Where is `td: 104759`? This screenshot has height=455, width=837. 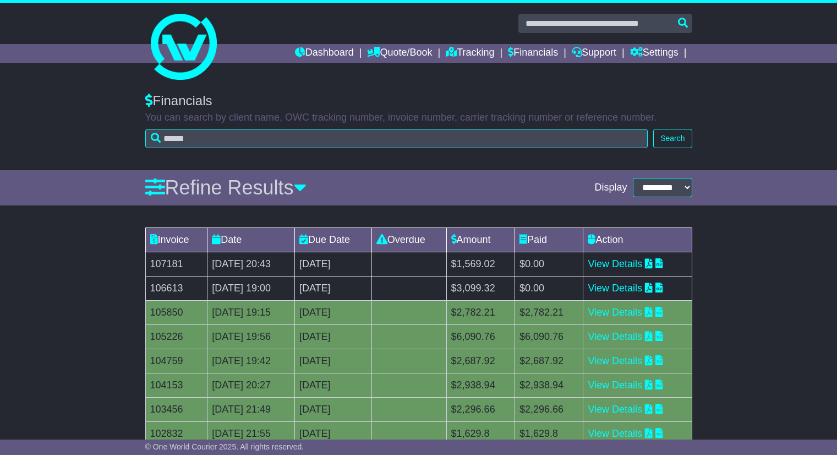
td: 104759 is located at coordinates (176, 361).